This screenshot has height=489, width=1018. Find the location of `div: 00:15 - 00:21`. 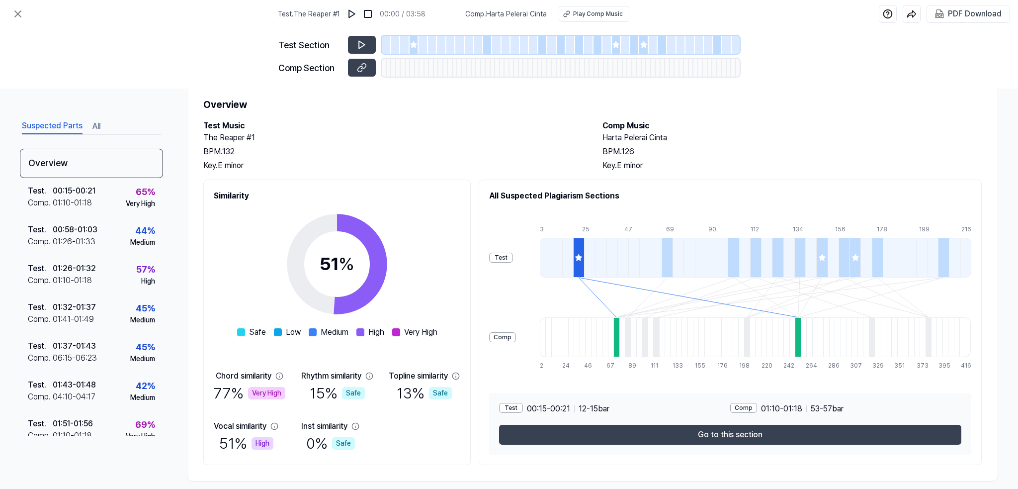

div: 00:15 - 00:21 is located at coordinates (74, 191).